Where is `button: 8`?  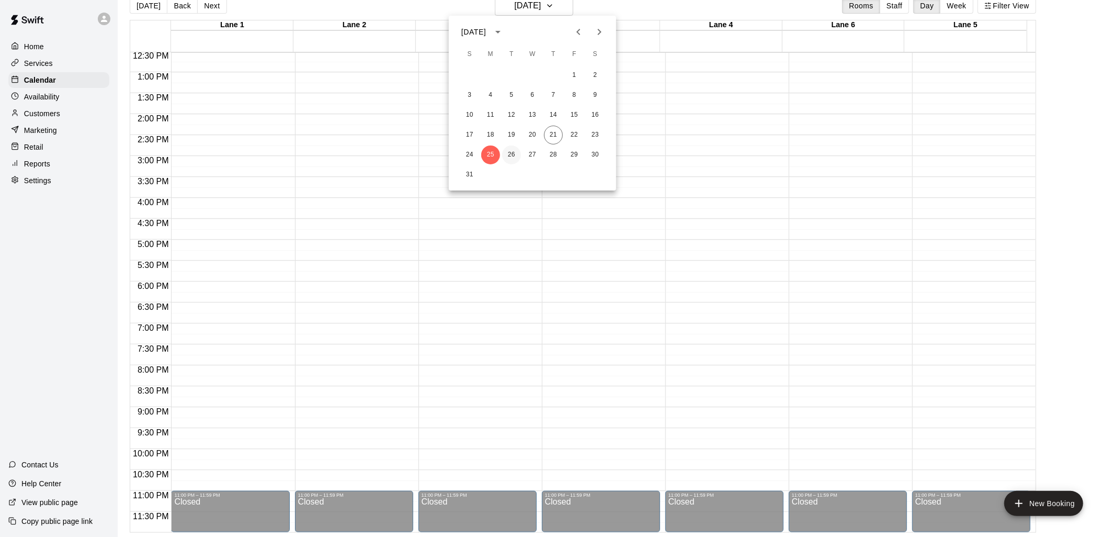 button: 8 is located at coordinates (575, 95).